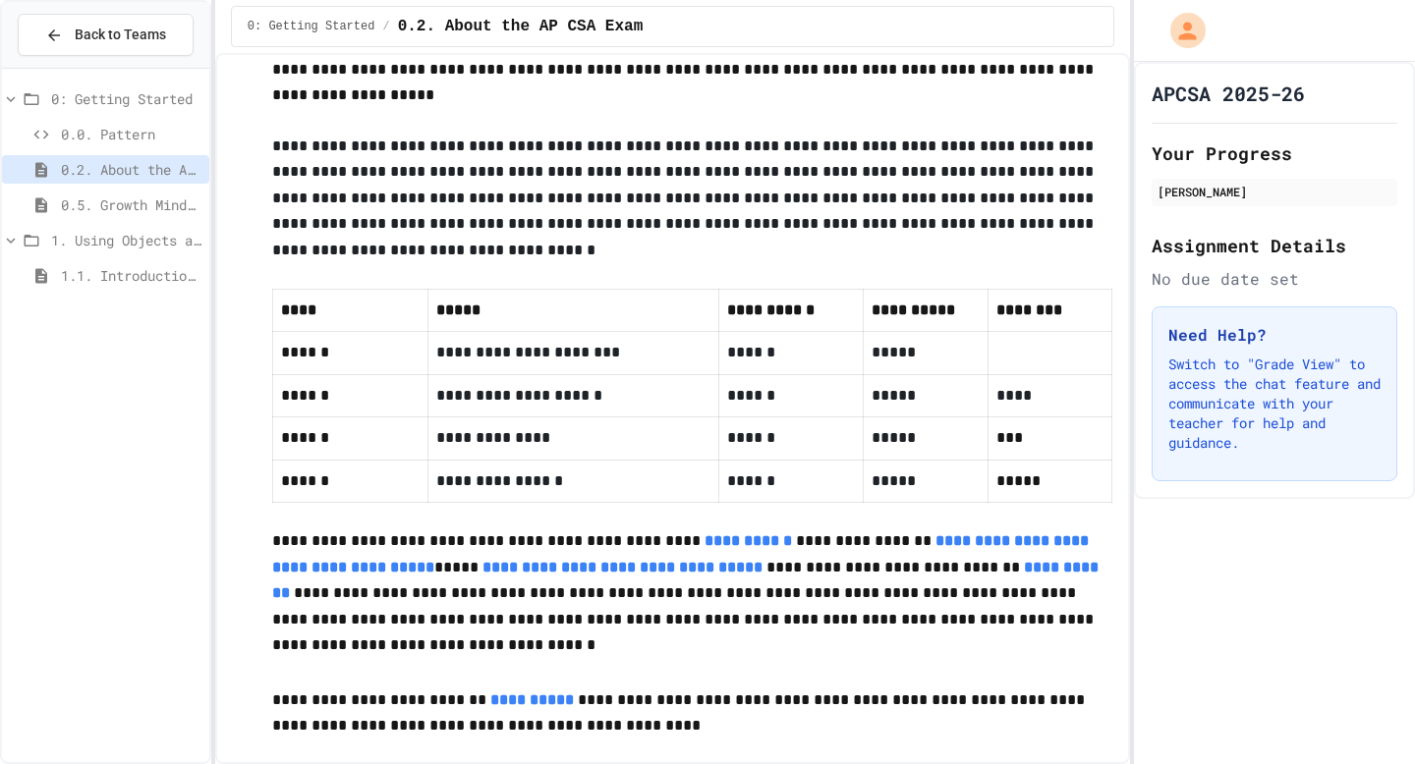 The width and height of the screenshot is (1415, 764). What do you see at coordinates (131, 204) in the screenshot?
I see `span: 0.5. Growth Mindset` at bounding box center [131, 204].